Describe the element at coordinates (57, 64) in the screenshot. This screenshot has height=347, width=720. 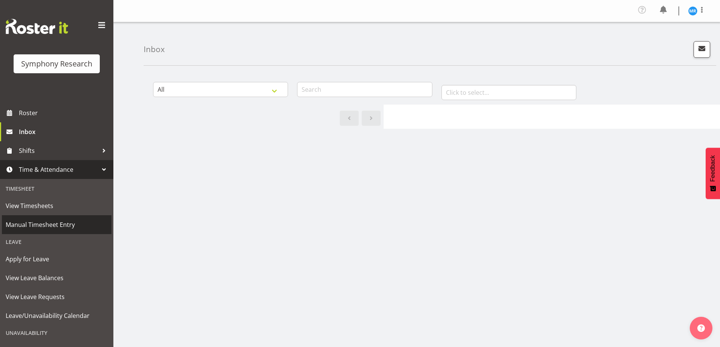
I see `div: Symphony Research` at that location.